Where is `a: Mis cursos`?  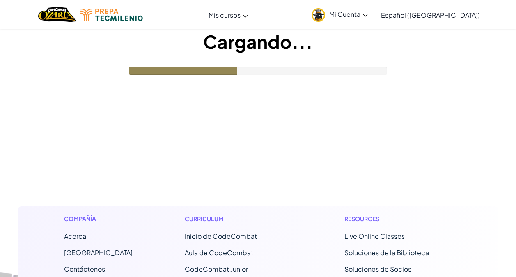
a: Mis cursos is located at coordinates (228, 15).